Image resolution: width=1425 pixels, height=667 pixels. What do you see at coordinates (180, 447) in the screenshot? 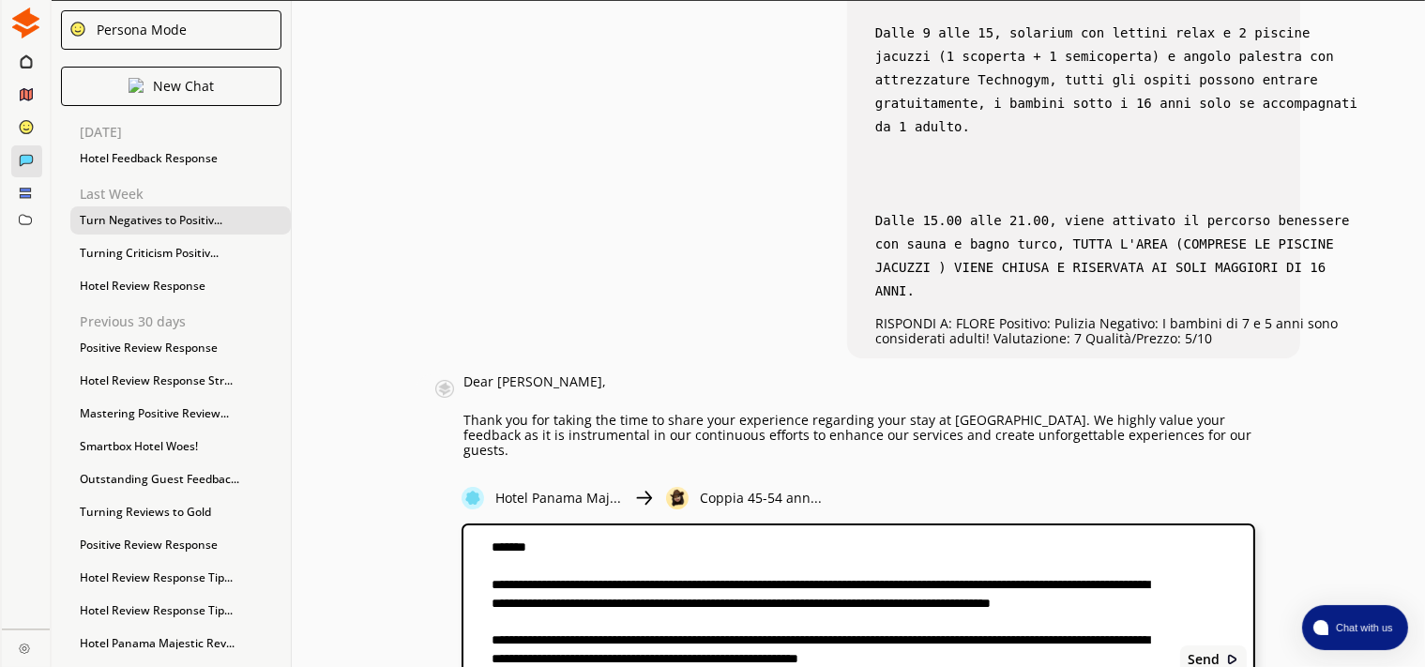
I see `div: Smartbox Hotel Woes!` at bounding box center [180, 447].